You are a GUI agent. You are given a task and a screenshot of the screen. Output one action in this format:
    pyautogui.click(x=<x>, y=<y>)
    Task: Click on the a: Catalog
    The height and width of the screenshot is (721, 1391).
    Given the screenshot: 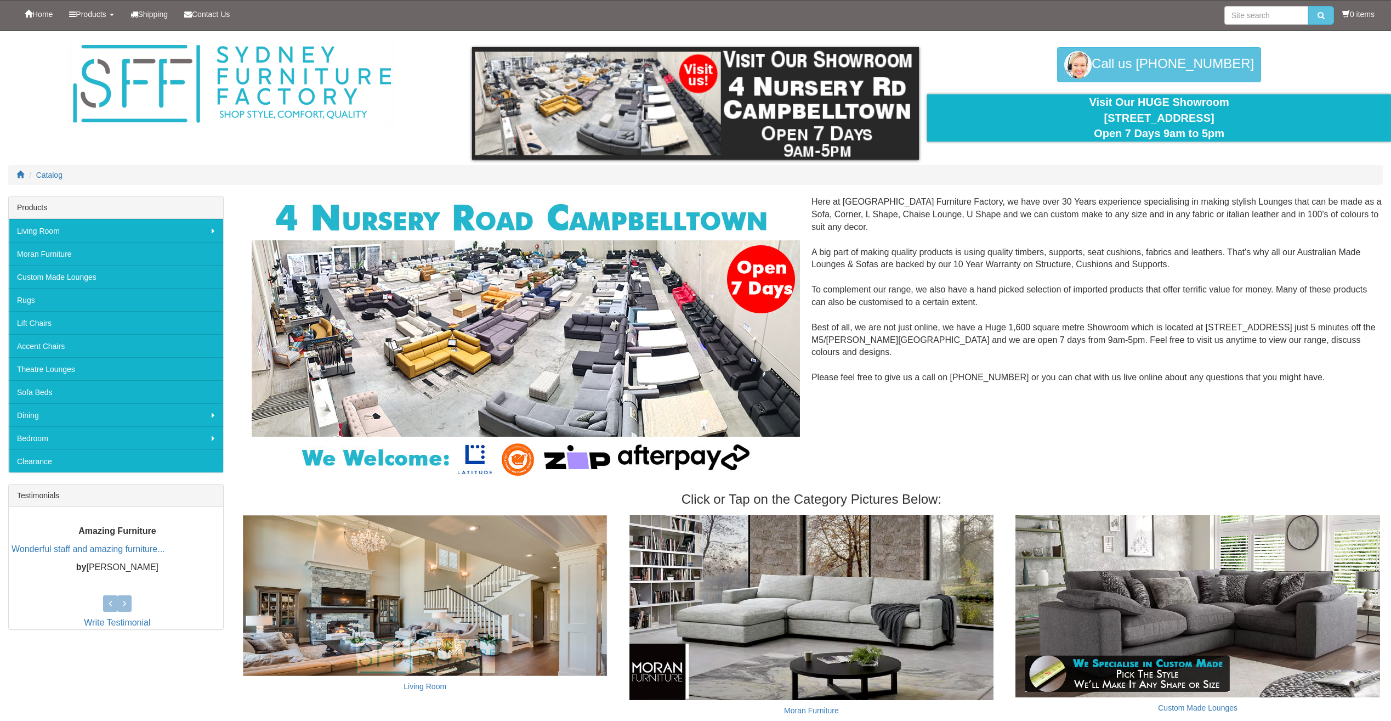 What is the action you would take?
    pyautogui.click(x=49, y=175)
    